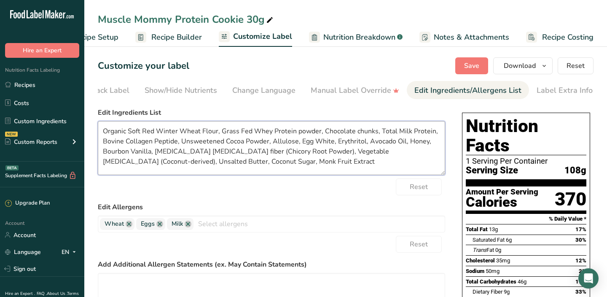 This screenshot has width=607, height=297. What do you see at coordinates (271, 113) in the screenshot?
I see `label: Edit Ingredients List` at bounding box center [271, 113].